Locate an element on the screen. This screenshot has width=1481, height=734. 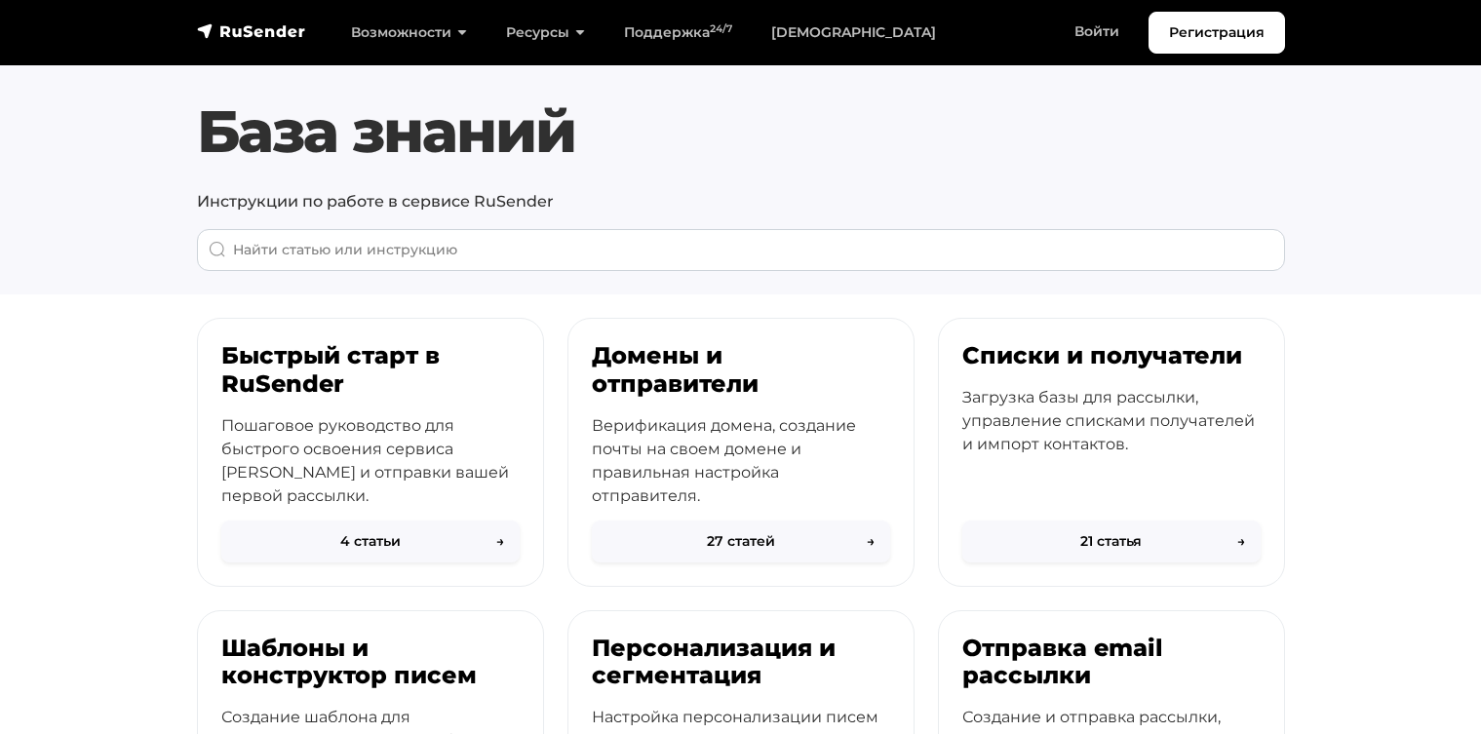
button: 4 статьи→ is located at coordinates (371, 541).